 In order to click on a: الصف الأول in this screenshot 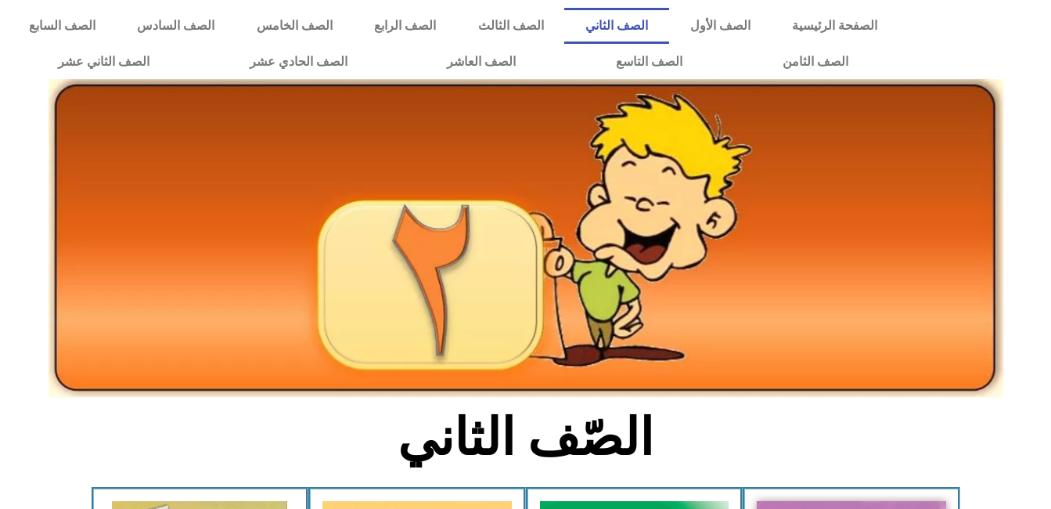, I will do `click(720, 26)`.